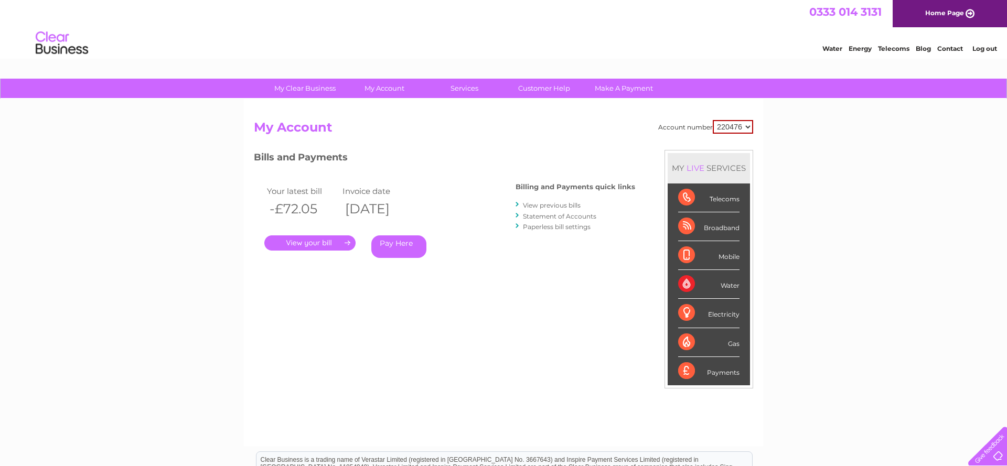 The image size is (1007, 466). What do you see at coordinates (708, 227) in the screenshot?
I see `div: Broadband` at bounding box center [708, 227].